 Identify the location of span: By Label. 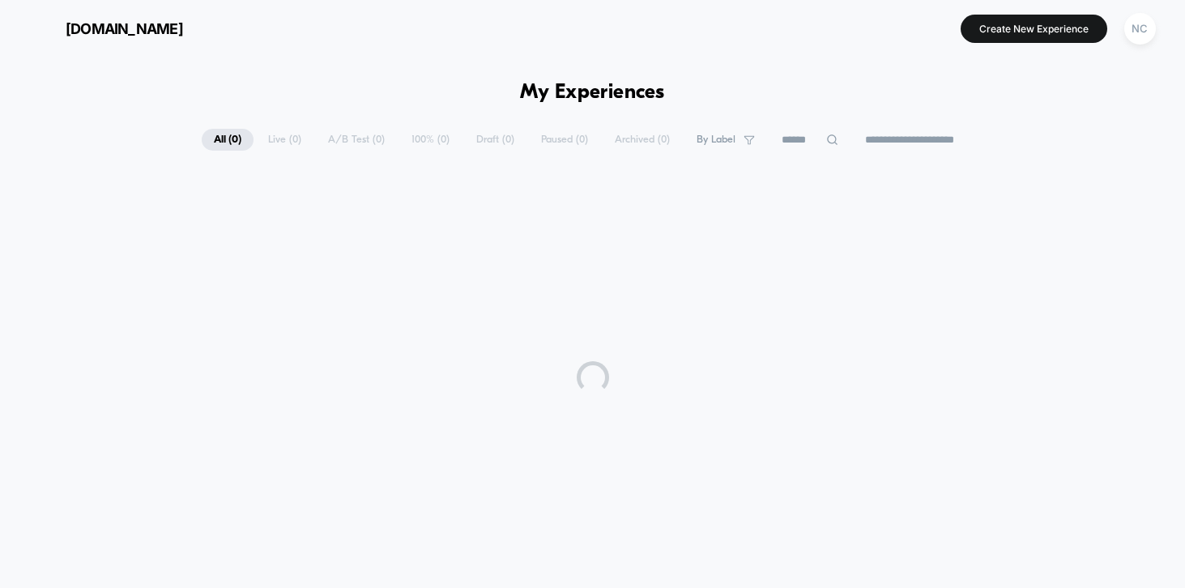
(716, 139).